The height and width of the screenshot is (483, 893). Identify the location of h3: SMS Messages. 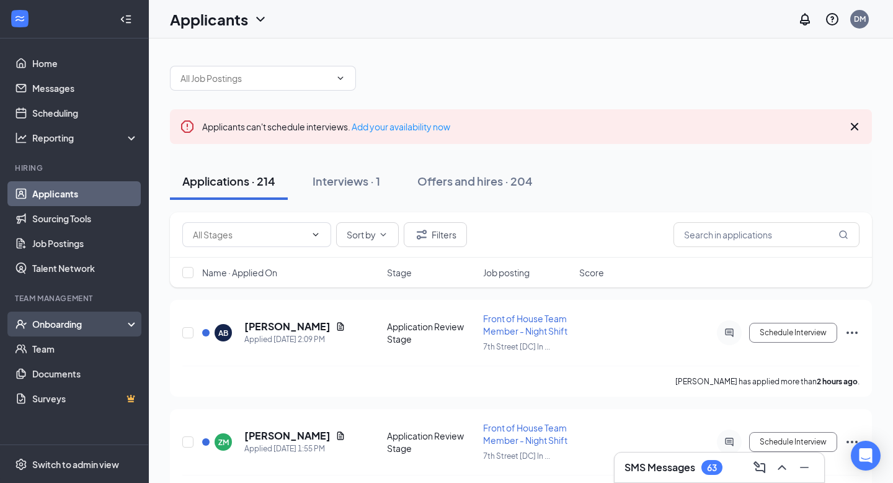
(660, 467).